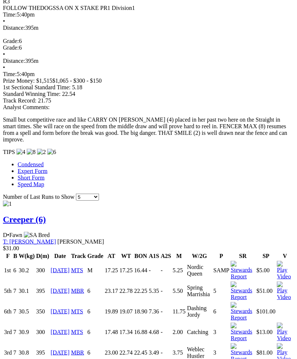 Image resolution: width=297 pixels, height=359 pixels. Describe the element at coordinates (222, 256) in the screenshot. I see `th: P` at that location.